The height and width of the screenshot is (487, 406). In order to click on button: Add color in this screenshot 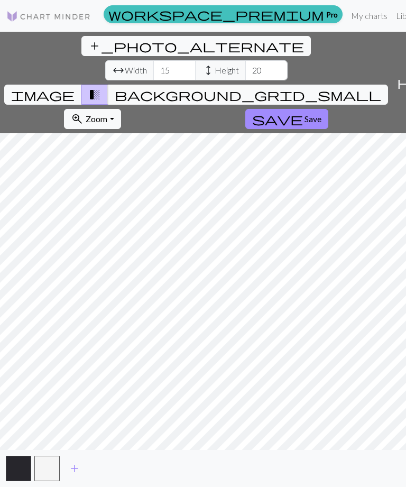, I will do `click(74, 468)`.